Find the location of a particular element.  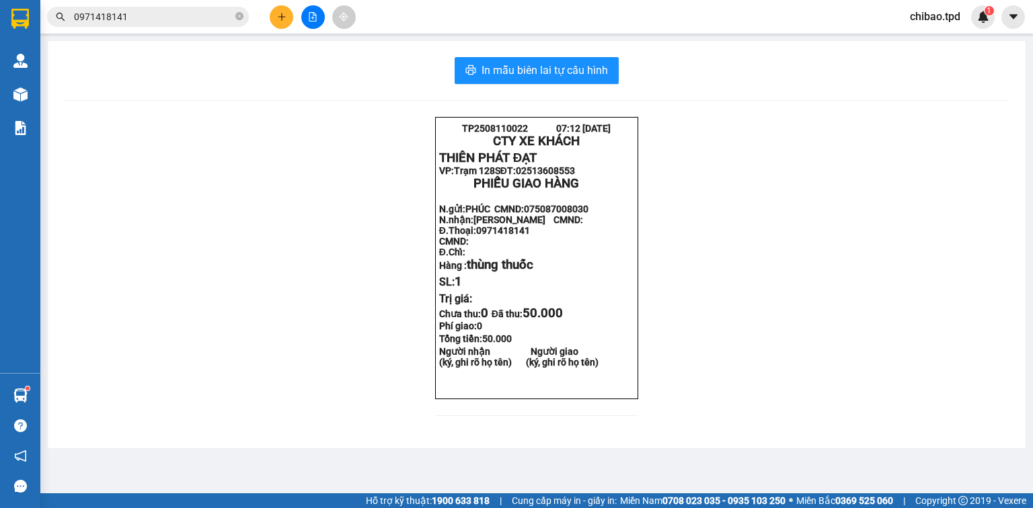

span: printer is located at coordinates (471, 71).